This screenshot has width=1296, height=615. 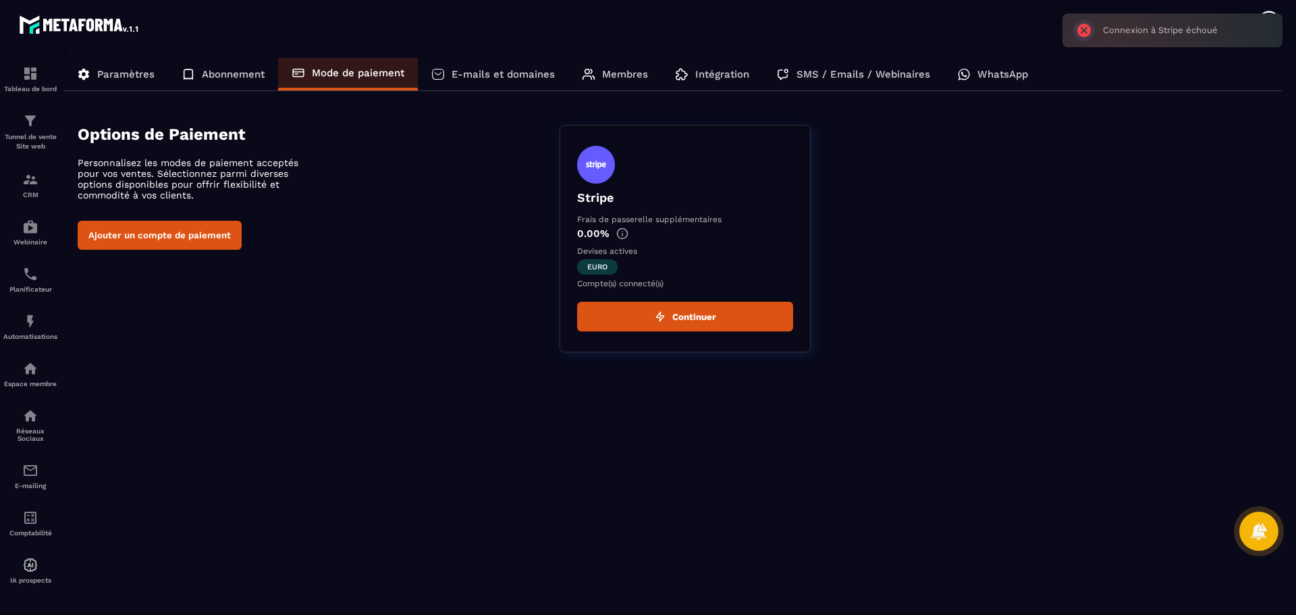 What do you see at coordinates (30, 289) in the screenshot?
I see `p: Planificateur` at bounding box center [30, 289].